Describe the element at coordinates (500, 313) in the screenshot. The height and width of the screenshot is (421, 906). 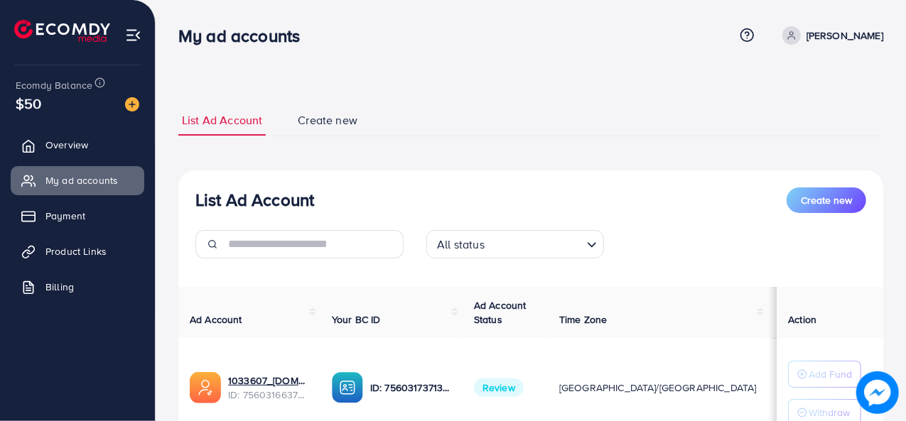
I see `span: Ad Account Status` at that location.